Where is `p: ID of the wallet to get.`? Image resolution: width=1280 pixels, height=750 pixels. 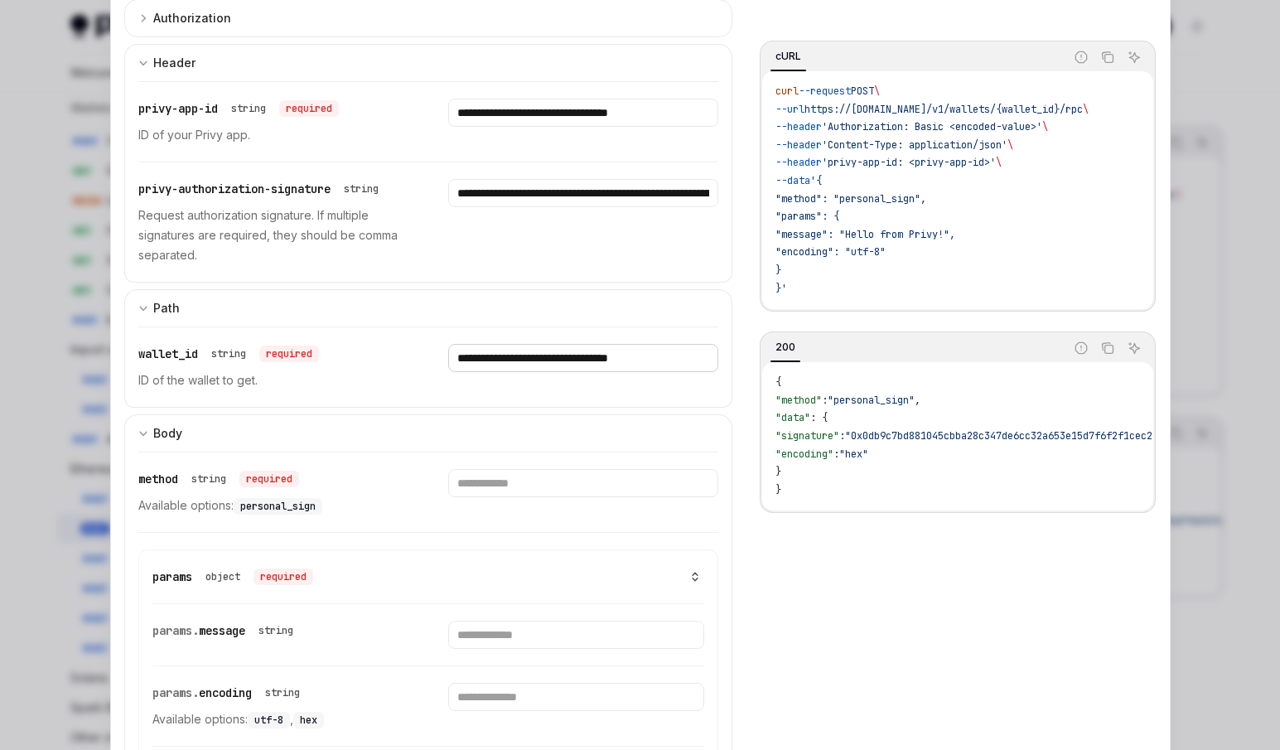 p: ID of the wallet to get. is located at coordinates (273, 380).